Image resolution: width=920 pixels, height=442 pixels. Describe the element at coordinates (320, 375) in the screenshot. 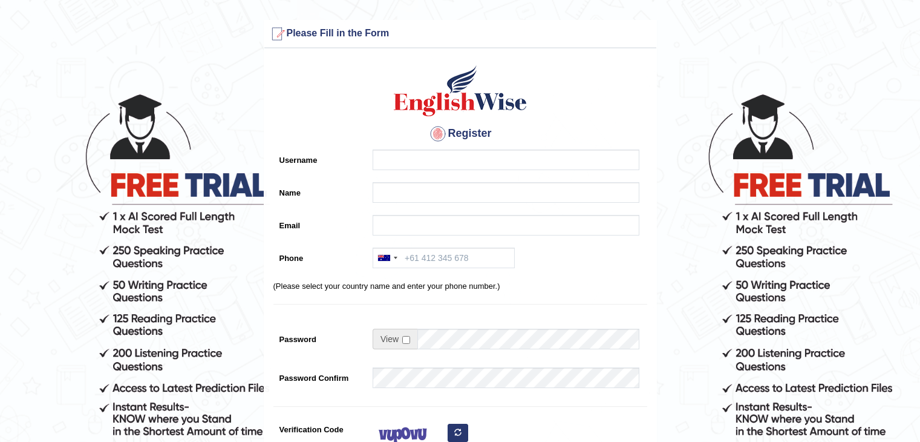

I see `label: Password Confirm` at that location.